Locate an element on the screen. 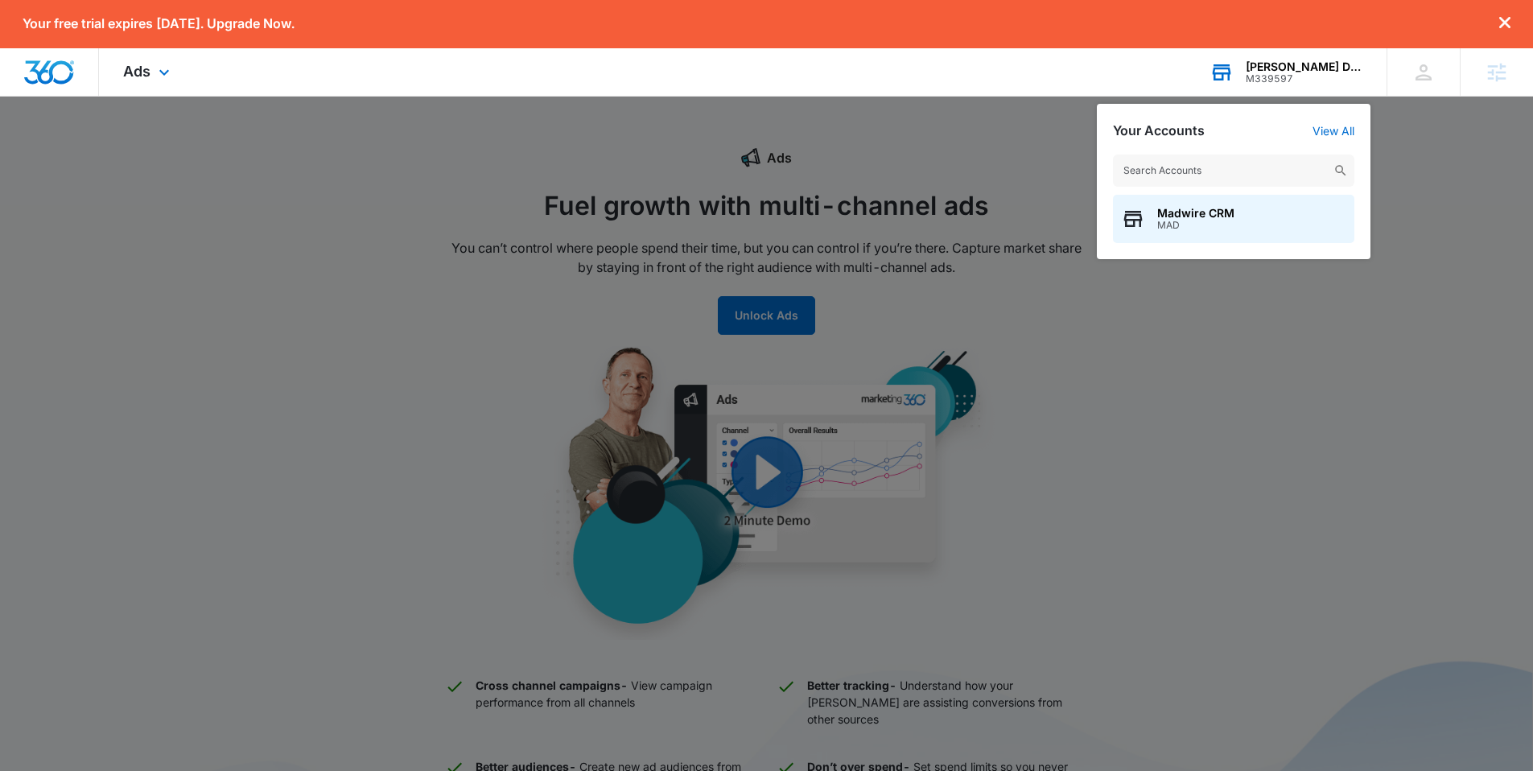 This screenshot has width=1533, height=771. div: account id is located at coordinates (1304, 79).